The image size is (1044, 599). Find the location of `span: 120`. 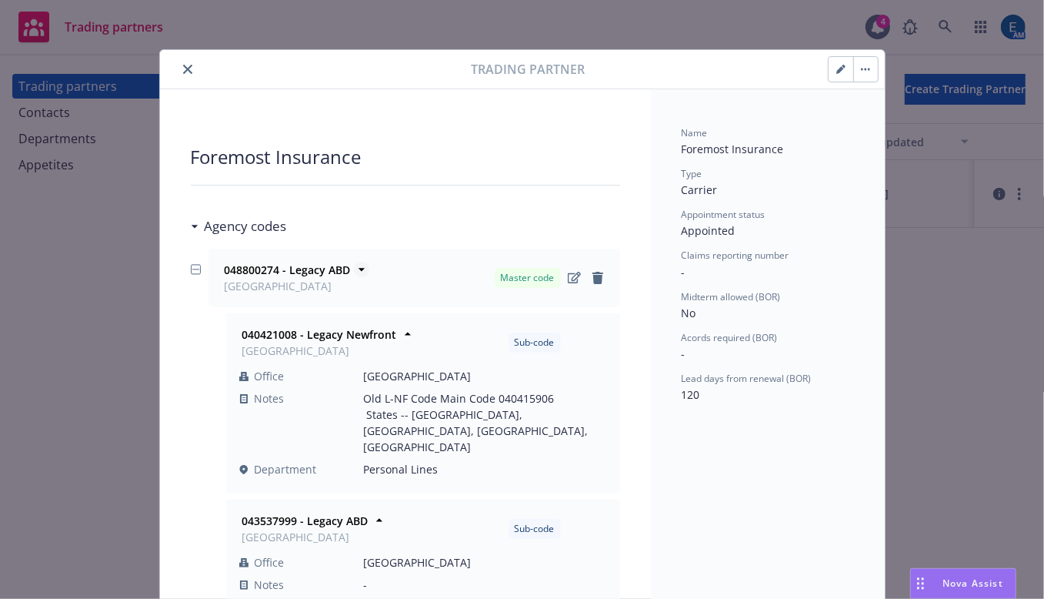

span: 120 is located at coordinates (691, 394).